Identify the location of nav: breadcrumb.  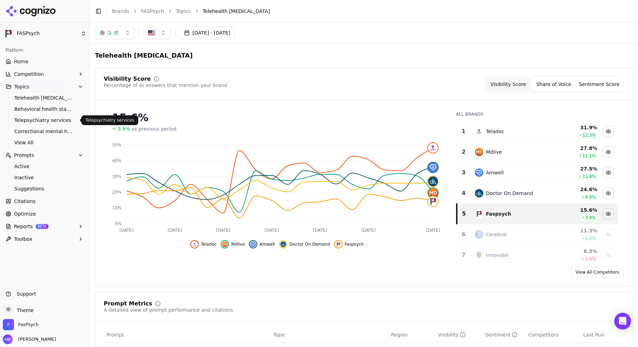
(365, 11).